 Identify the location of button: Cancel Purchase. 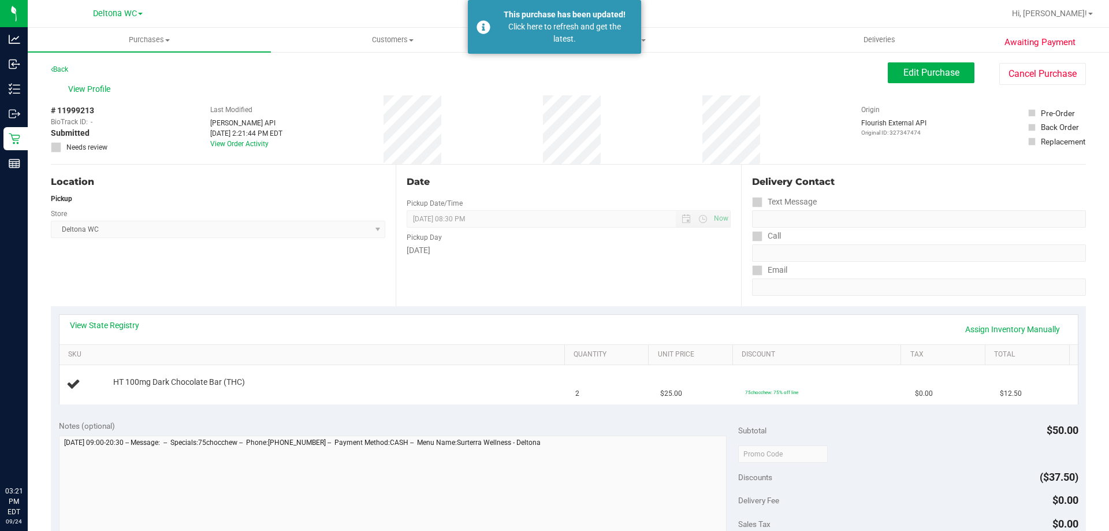
(1042, 74).